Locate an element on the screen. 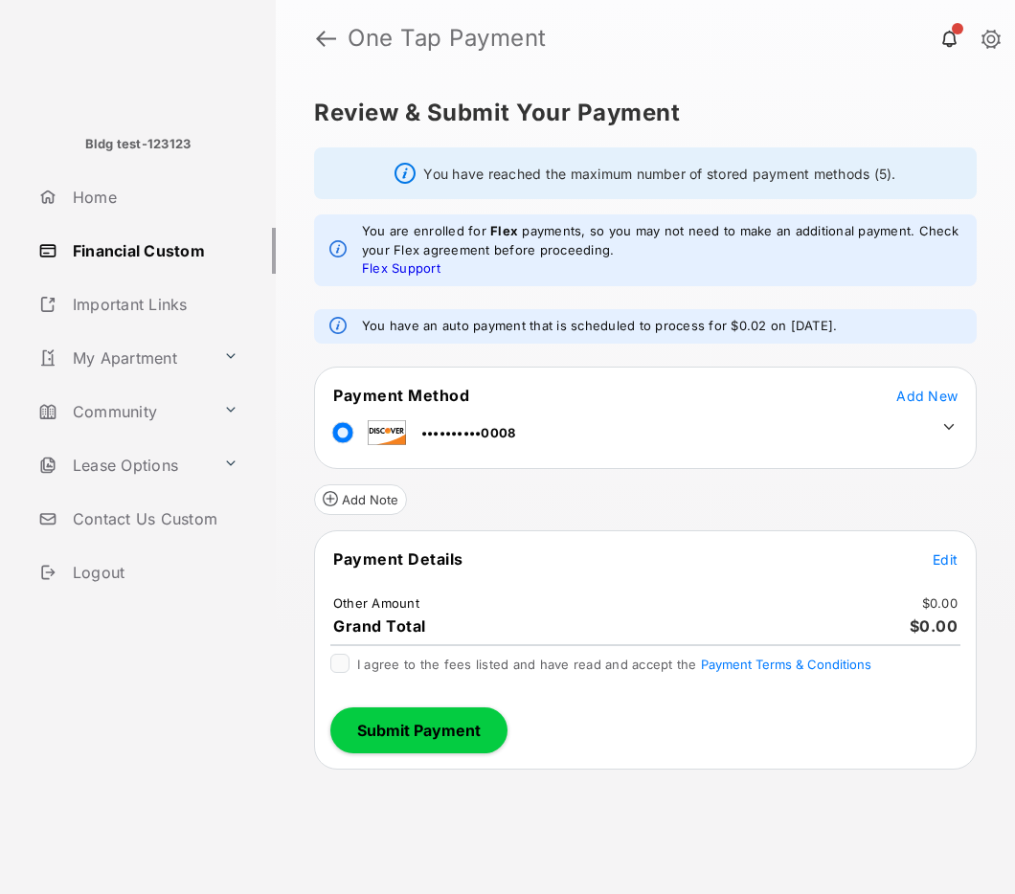  button: Add New is located at coordinates (927, 396).